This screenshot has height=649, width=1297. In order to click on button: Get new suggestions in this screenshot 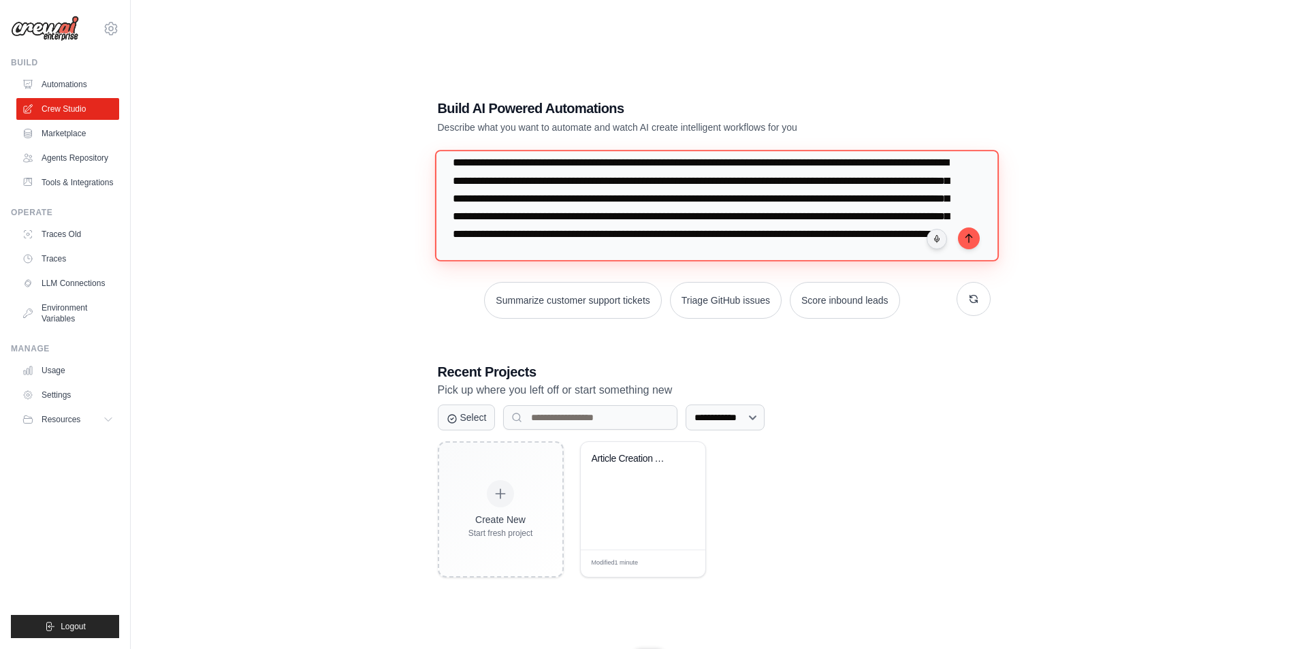, I will do `click(974, 299)`.